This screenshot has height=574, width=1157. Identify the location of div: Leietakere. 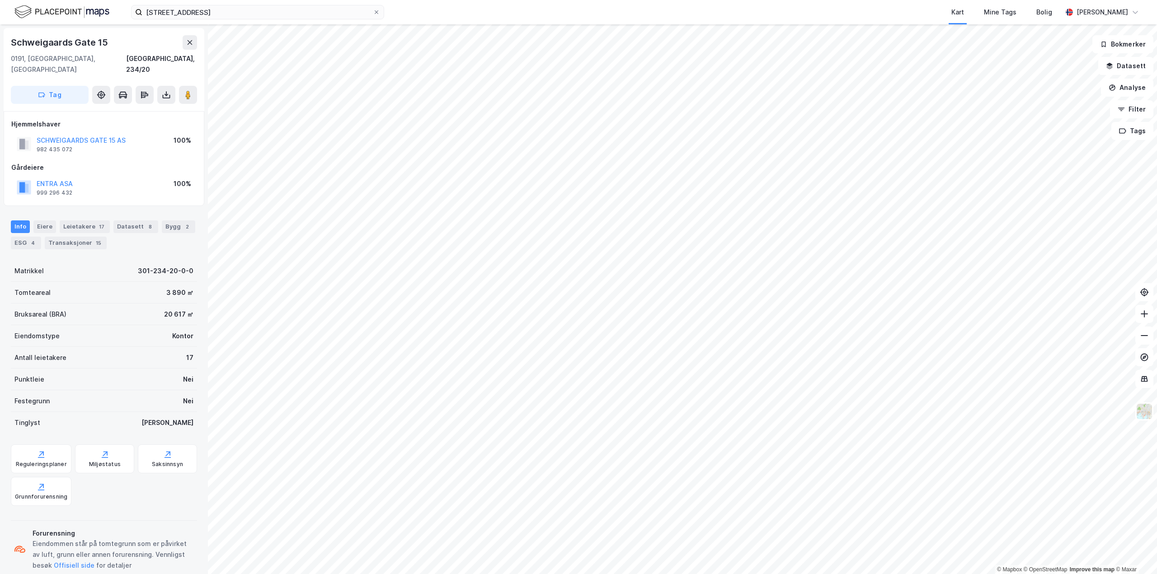
(84, 227).